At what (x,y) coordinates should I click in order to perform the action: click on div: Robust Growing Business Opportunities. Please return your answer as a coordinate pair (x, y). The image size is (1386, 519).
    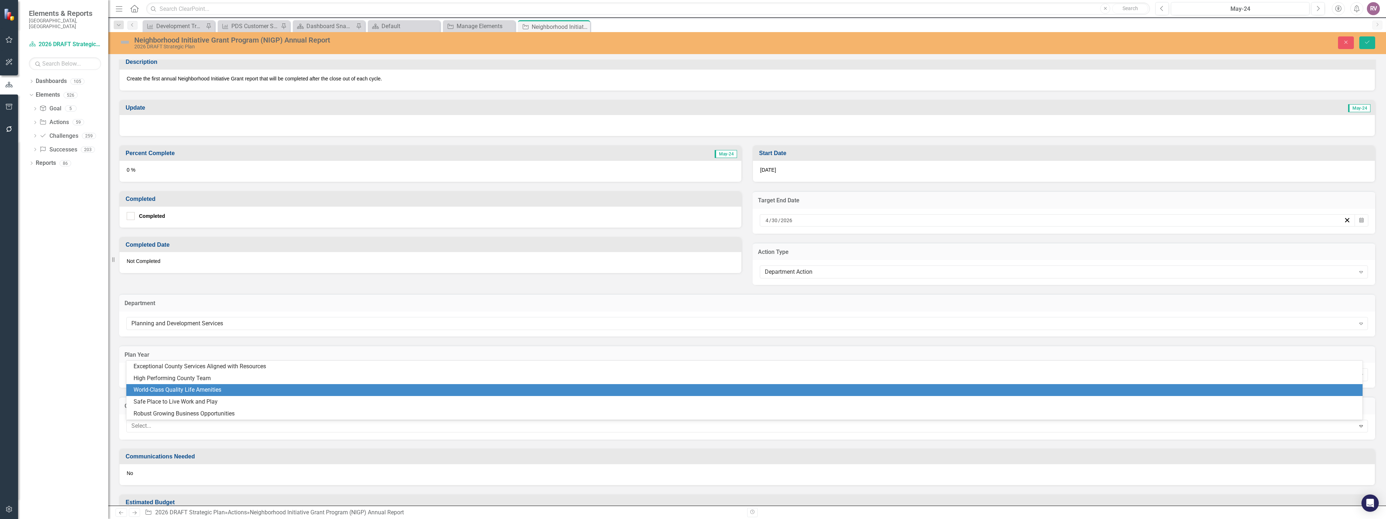
    Looking at the image, I should click on (746, 414).